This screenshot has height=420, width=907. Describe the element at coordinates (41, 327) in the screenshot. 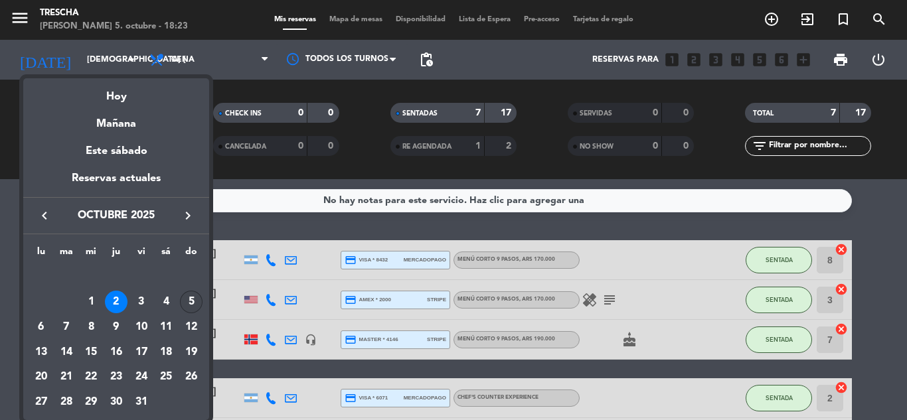

I see `td: 6 de octubre de 2025` at that location.